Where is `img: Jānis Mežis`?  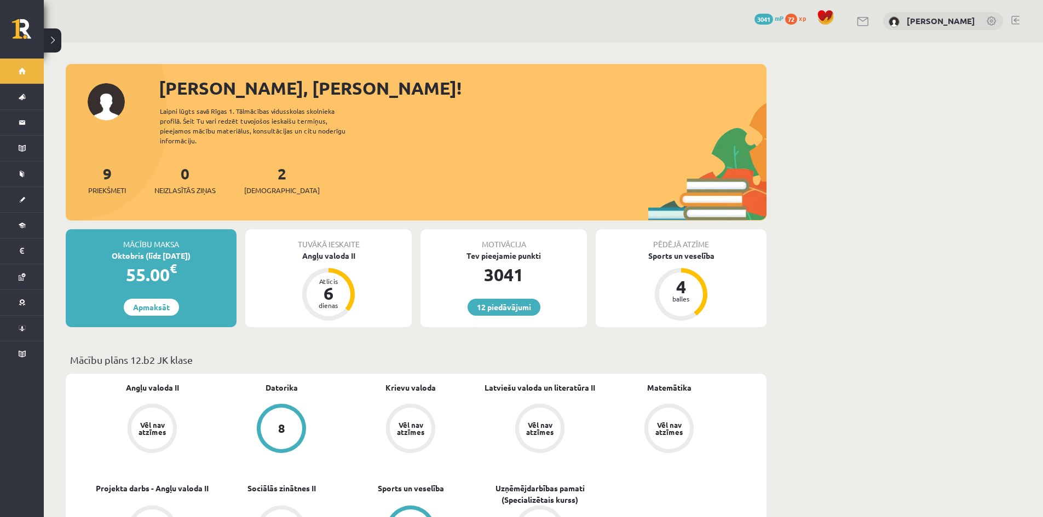
img: Jānis Mežis is located at coordinates (894, 22).